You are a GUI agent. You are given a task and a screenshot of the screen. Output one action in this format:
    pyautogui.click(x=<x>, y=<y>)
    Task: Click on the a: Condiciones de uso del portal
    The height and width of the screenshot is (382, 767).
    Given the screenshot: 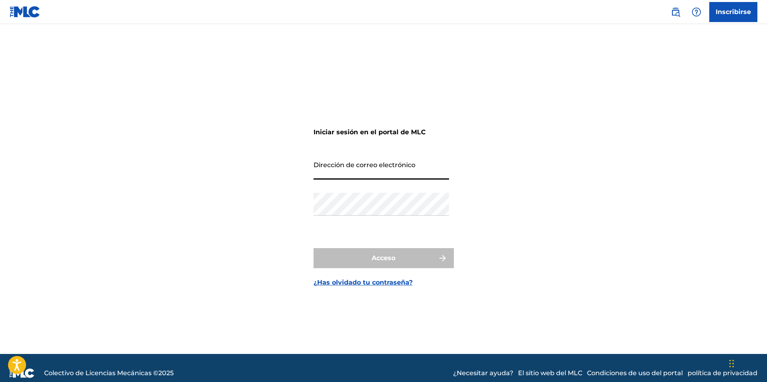 What is the action you would take?
    pyautogui.click(x=634, y=373)
    